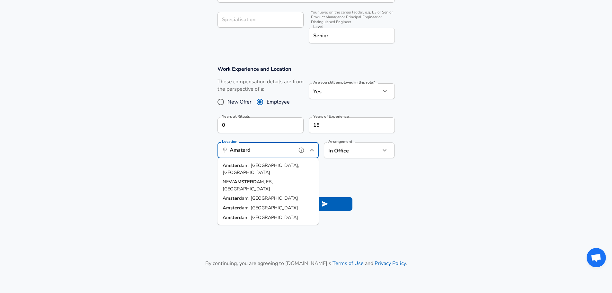  I want to click on a: Terms of Use, so click(348, 263).